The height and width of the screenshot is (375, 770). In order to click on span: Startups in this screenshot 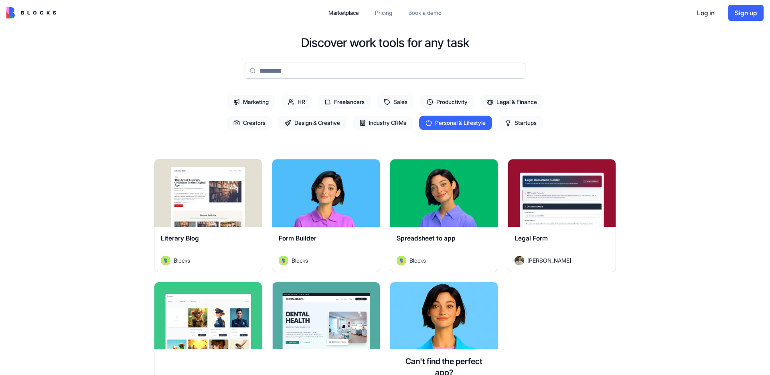, I will do `click(521, 123)`.